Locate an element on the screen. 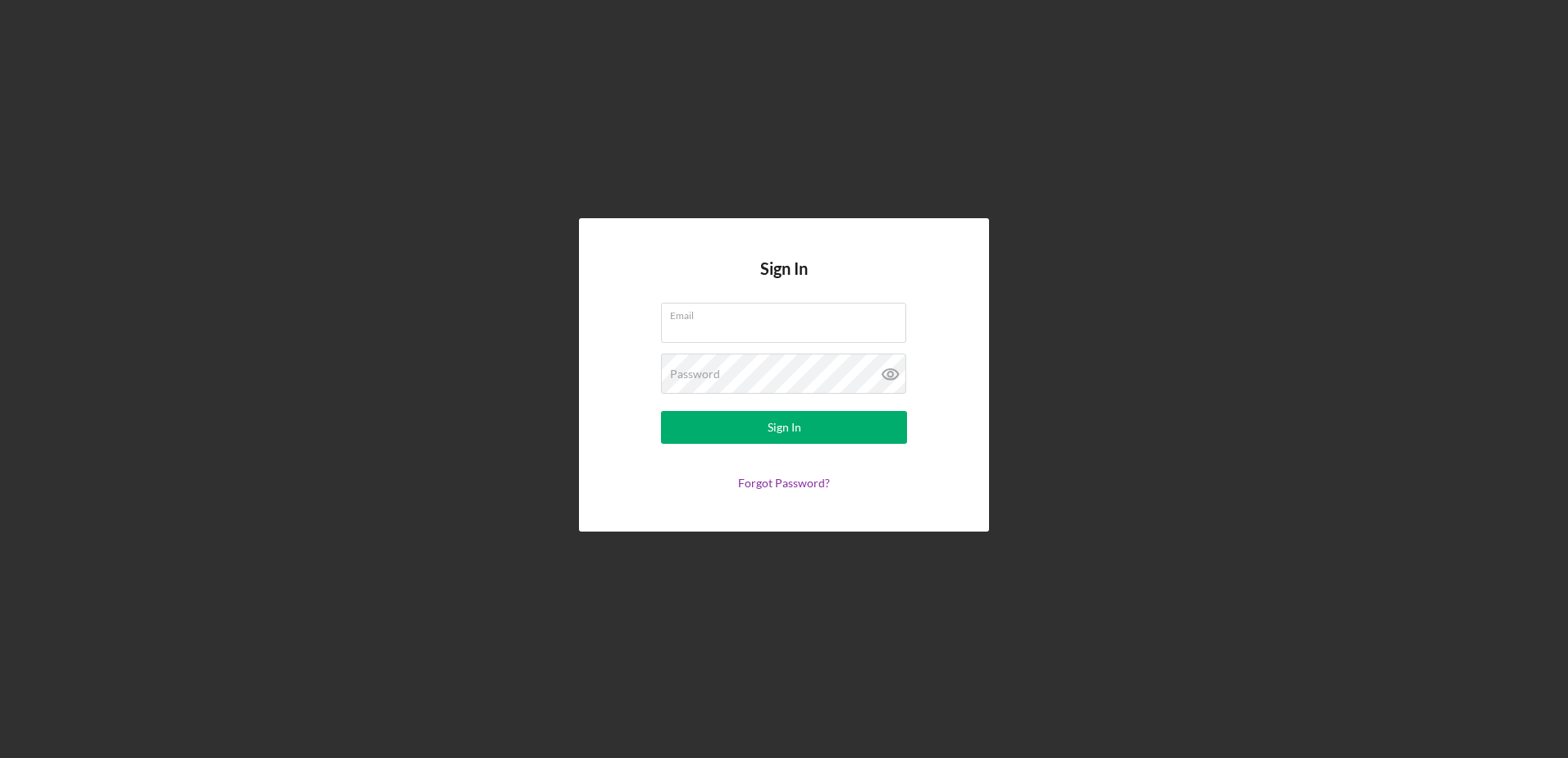  div: Sign In is located at coordinates (784, 427).